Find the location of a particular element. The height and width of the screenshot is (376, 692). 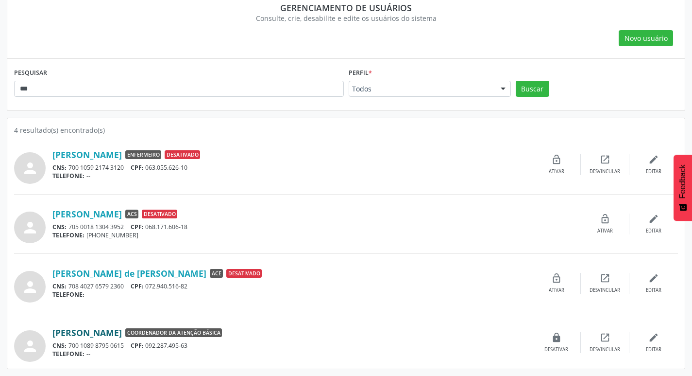

div: 4 resultado(s) encontrado(s) is located at coordinates (346, 130).